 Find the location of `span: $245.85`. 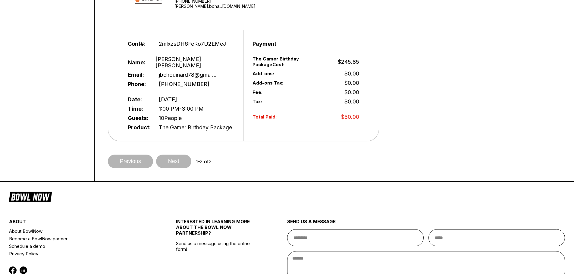

span: $245.85 is located at coordinates (348, 62).